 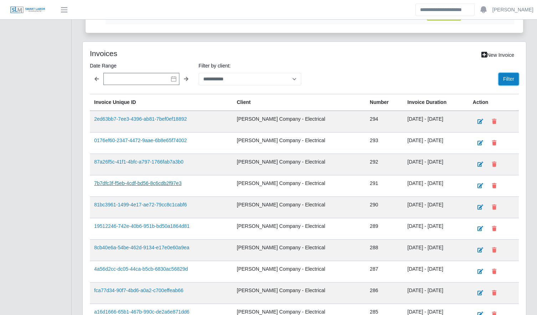 I want to click on th: Client, so click(x=299, y=102).